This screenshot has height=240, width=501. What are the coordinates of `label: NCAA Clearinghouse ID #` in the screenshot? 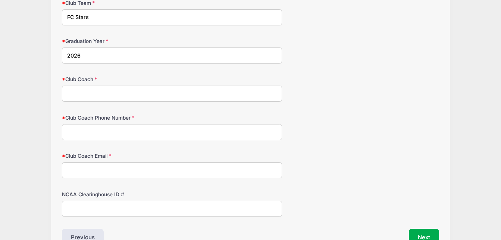 It's located at (125, 194).